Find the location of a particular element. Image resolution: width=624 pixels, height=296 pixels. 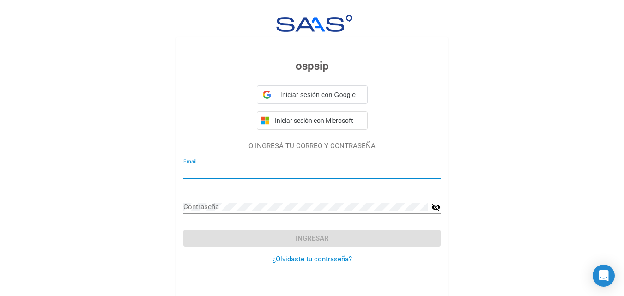

span: Iniciar sesión con Google is located at coordinates (318, 95).